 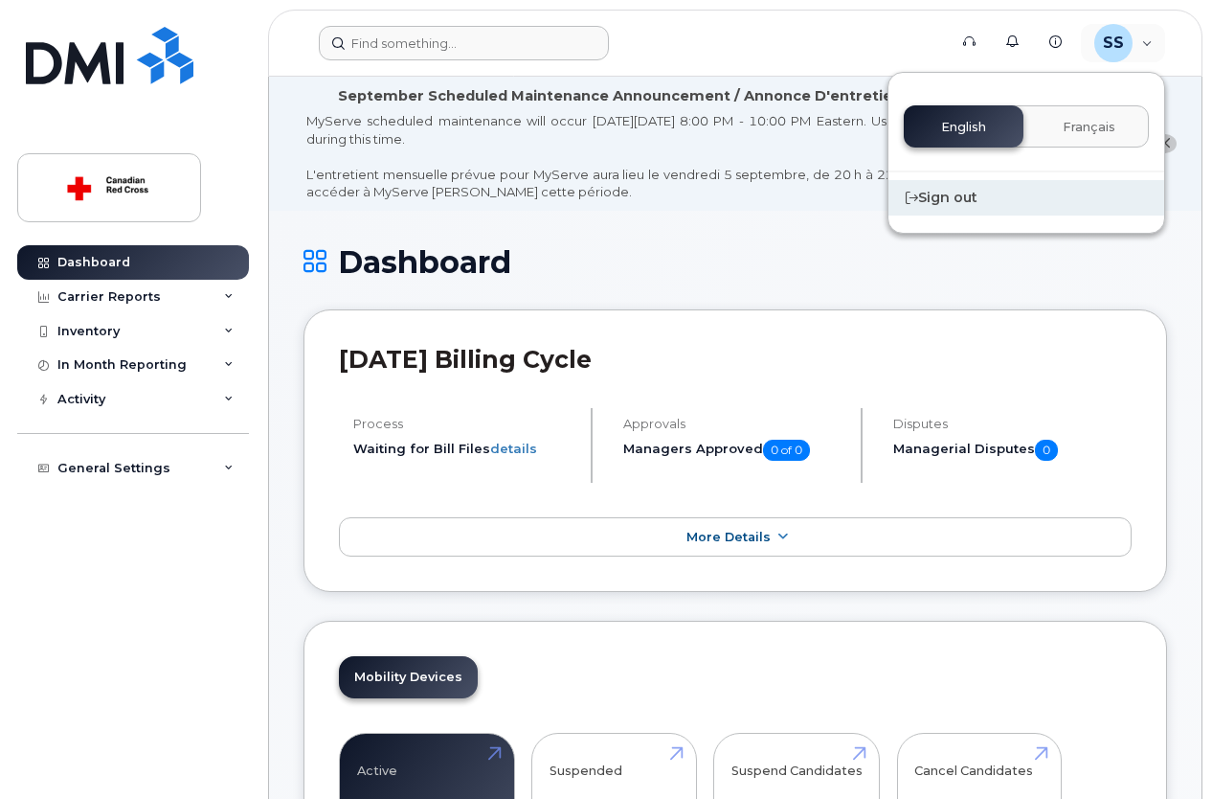 I want to click on h4: Process, so click(x=463, y=423).